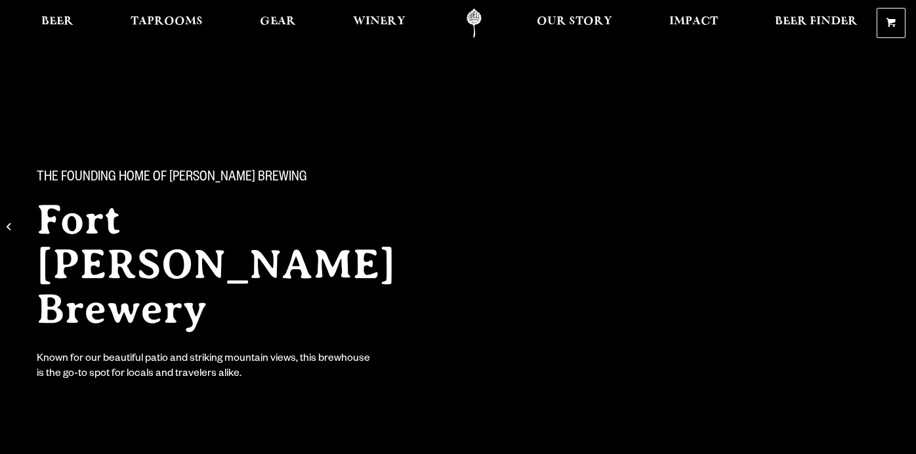 This screenshot has height=454, width=916. I want to click on div: Known for our beautiful patio and striking mountain views, this brewhouse is the go-to spot for l..., so click(205, 367).